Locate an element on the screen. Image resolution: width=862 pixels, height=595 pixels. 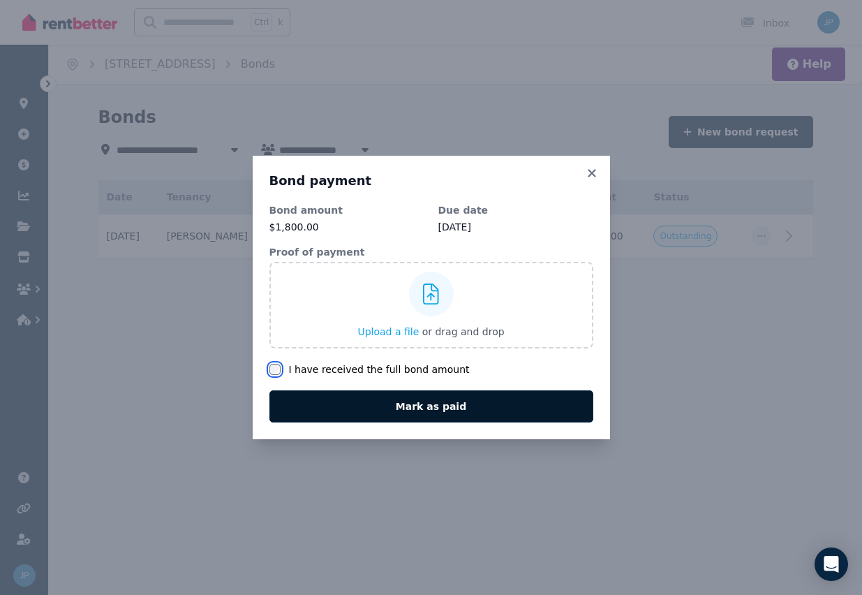
label: I have received the full bond amount is located at coordinates (379, 369).